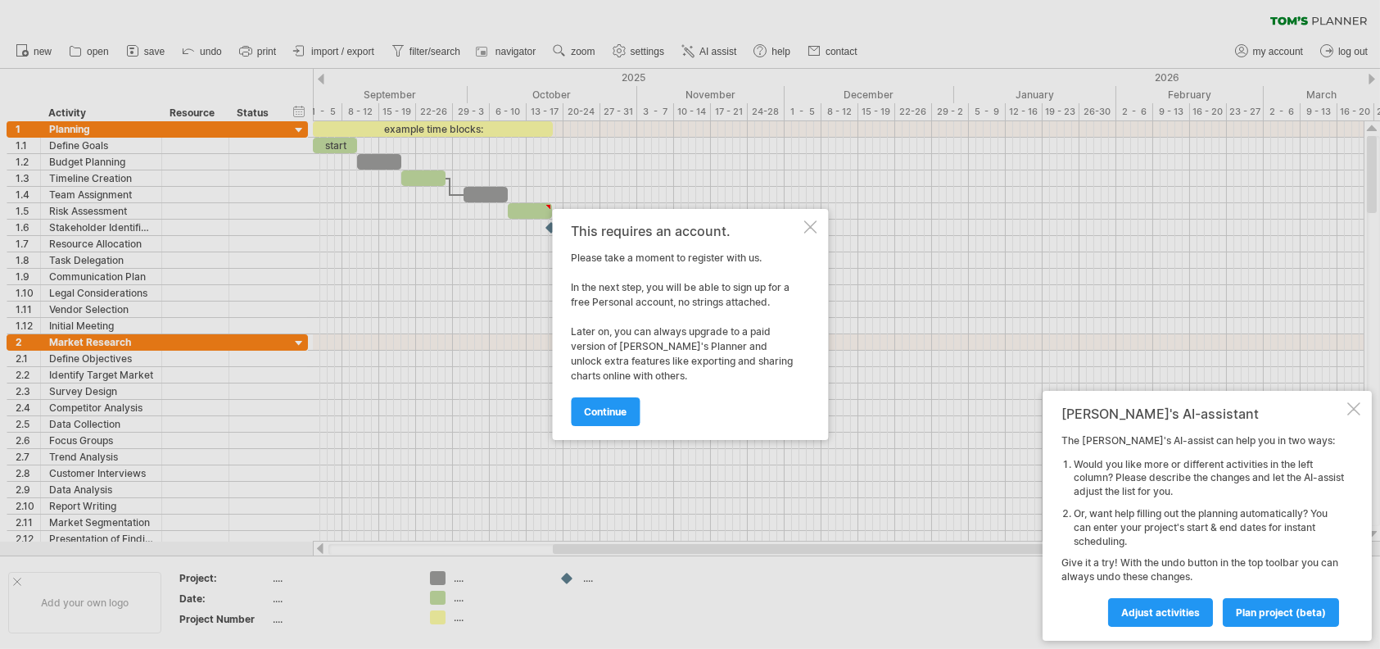  Describe the element at coordinates (1209, 478) in the screenshot. I see `li: Would you like more or different activities in the left column? Please describe the changes and l...` at that location.